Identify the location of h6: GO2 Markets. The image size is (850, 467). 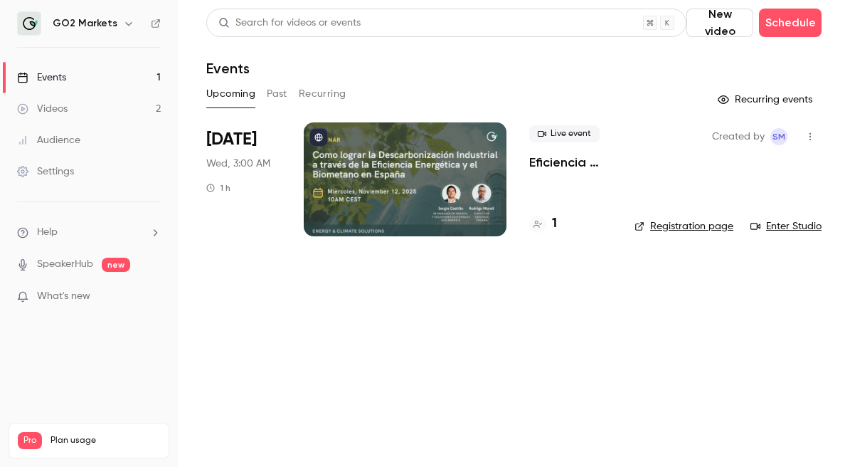
(85, 23).